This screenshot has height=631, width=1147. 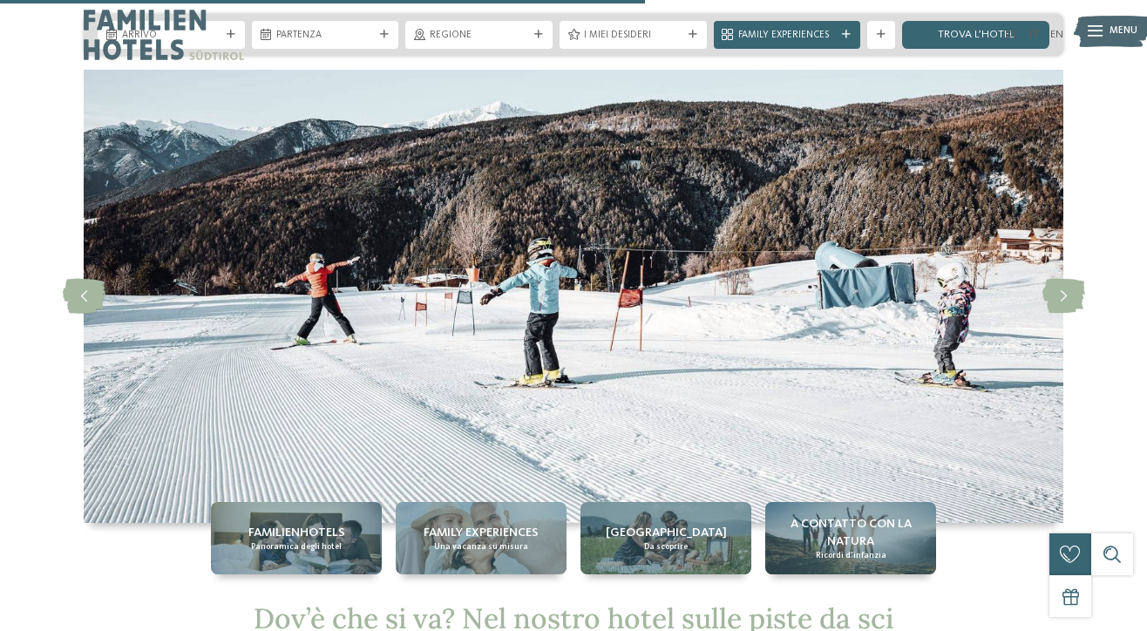 I want to click on a: IT, so click(x=1033, y=34).